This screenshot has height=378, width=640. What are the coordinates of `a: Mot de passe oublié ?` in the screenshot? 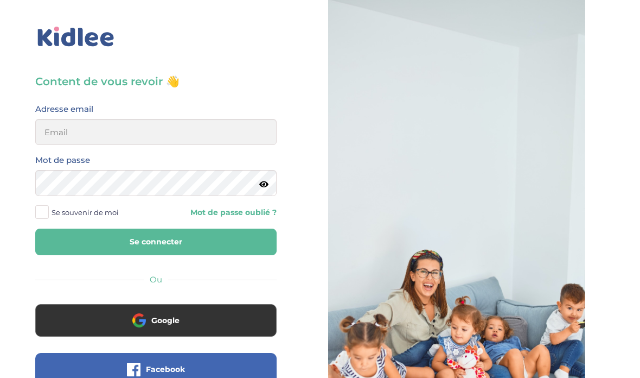 It's located at (221, 212).